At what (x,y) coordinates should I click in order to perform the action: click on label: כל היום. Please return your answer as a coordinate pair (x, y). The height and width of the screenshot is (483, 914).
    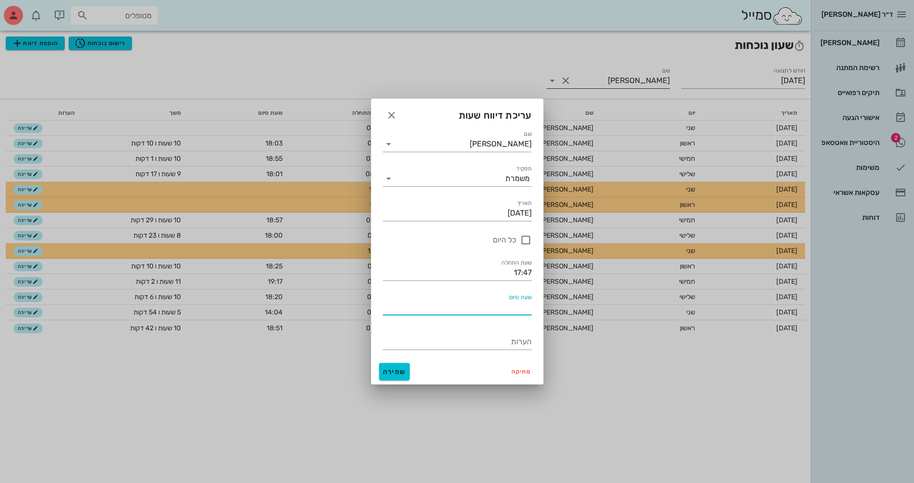
    Looking at the image, I should click on (450, 240).